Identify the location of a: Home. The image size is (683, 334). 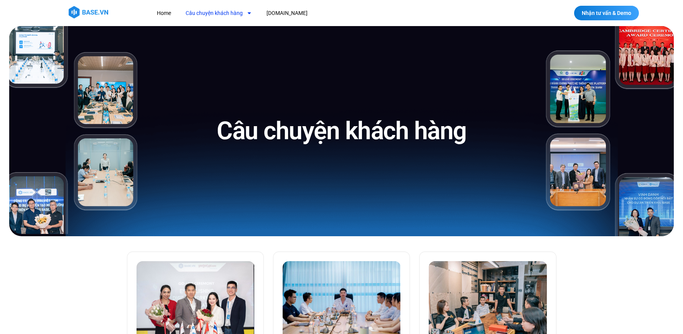
(164, 13).